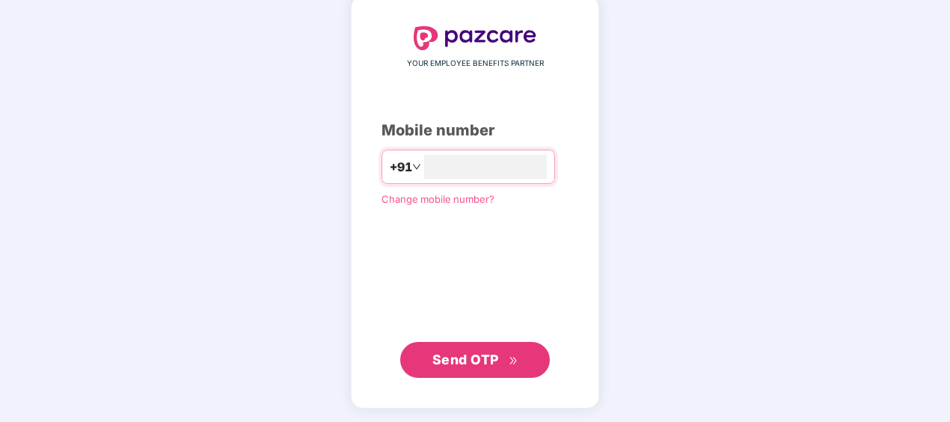 The height and width of the screenshot is (422, 950). What do you see at coordinates (475, 130) in the screenshot?
I see `div: Mobile number` at bounding box center [475, 130].